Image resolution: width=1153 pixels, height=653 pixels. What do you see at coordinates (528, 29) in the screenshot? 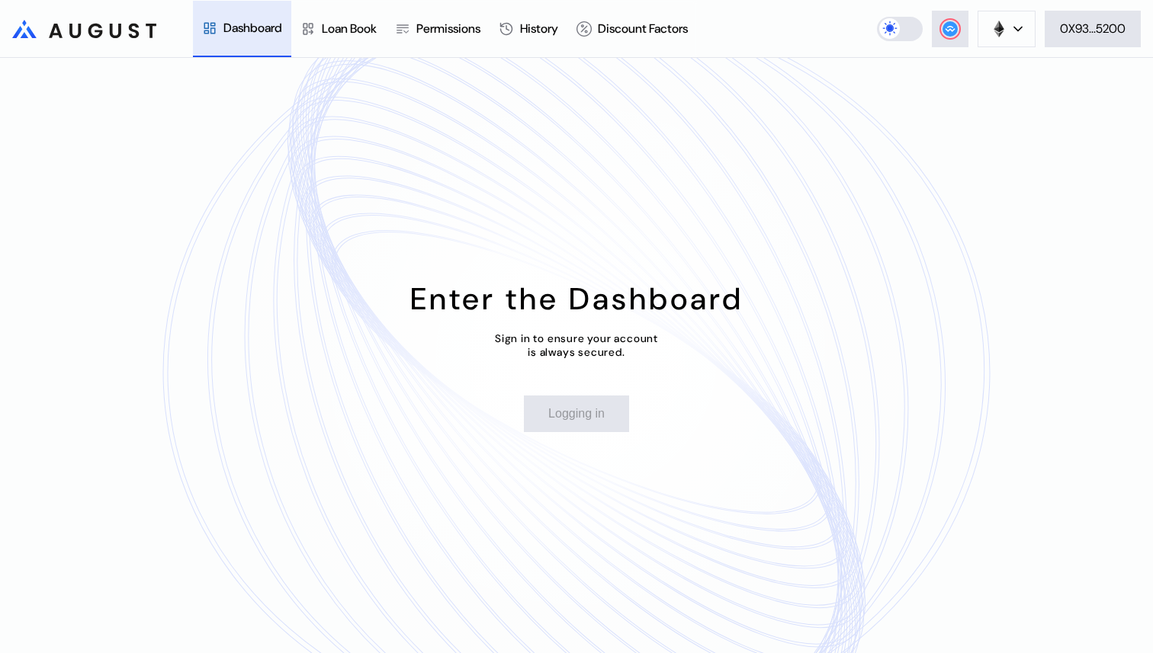
I see `a: History` at bounding box center [528, 29].